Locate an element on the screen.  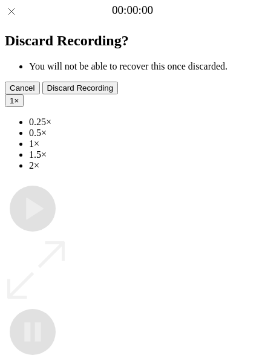
li: 1× is located at coordinates (144, 144).